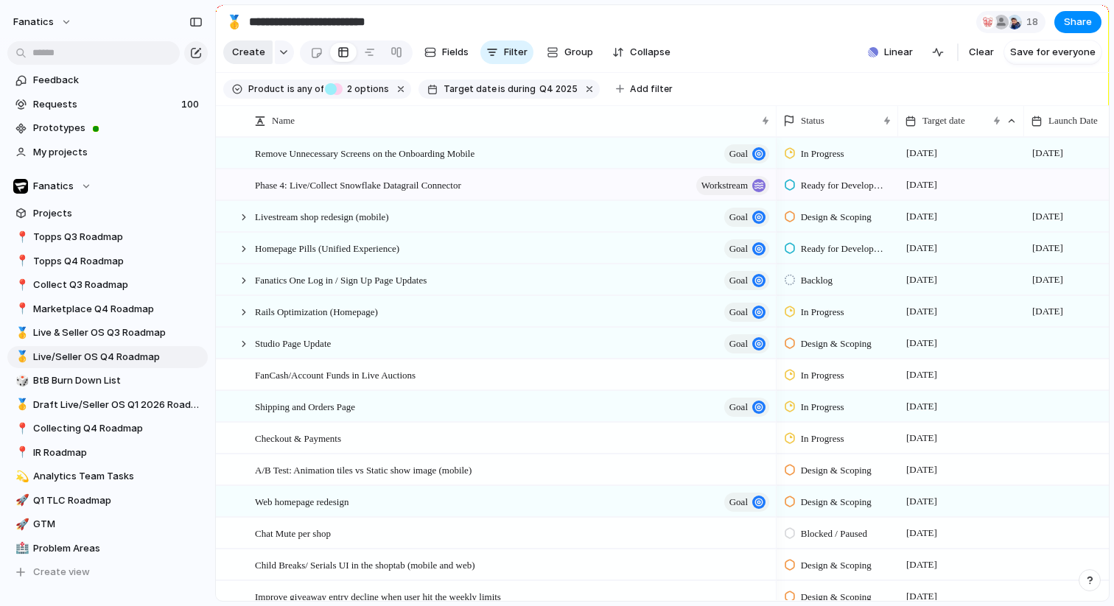 The height and width of the screenshot is (606, 1114). What do you see at coordinates (108, 262) in the screenshot?
I see `div: 📍Topps Q4 Roadmap` at bounding box center [108, 262].